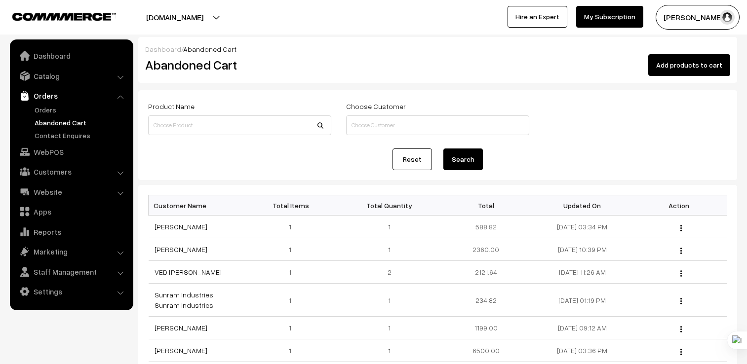 This screenshot has height=364, width=747. What do you see at coordinates (81, 122) in the screenshot?
I see `a: Abandoned Cart` at bounding box center [81, 122].